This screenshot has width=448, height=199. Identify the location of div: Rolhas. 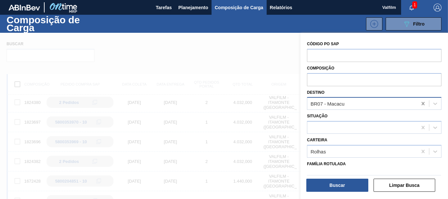
(318, 151).